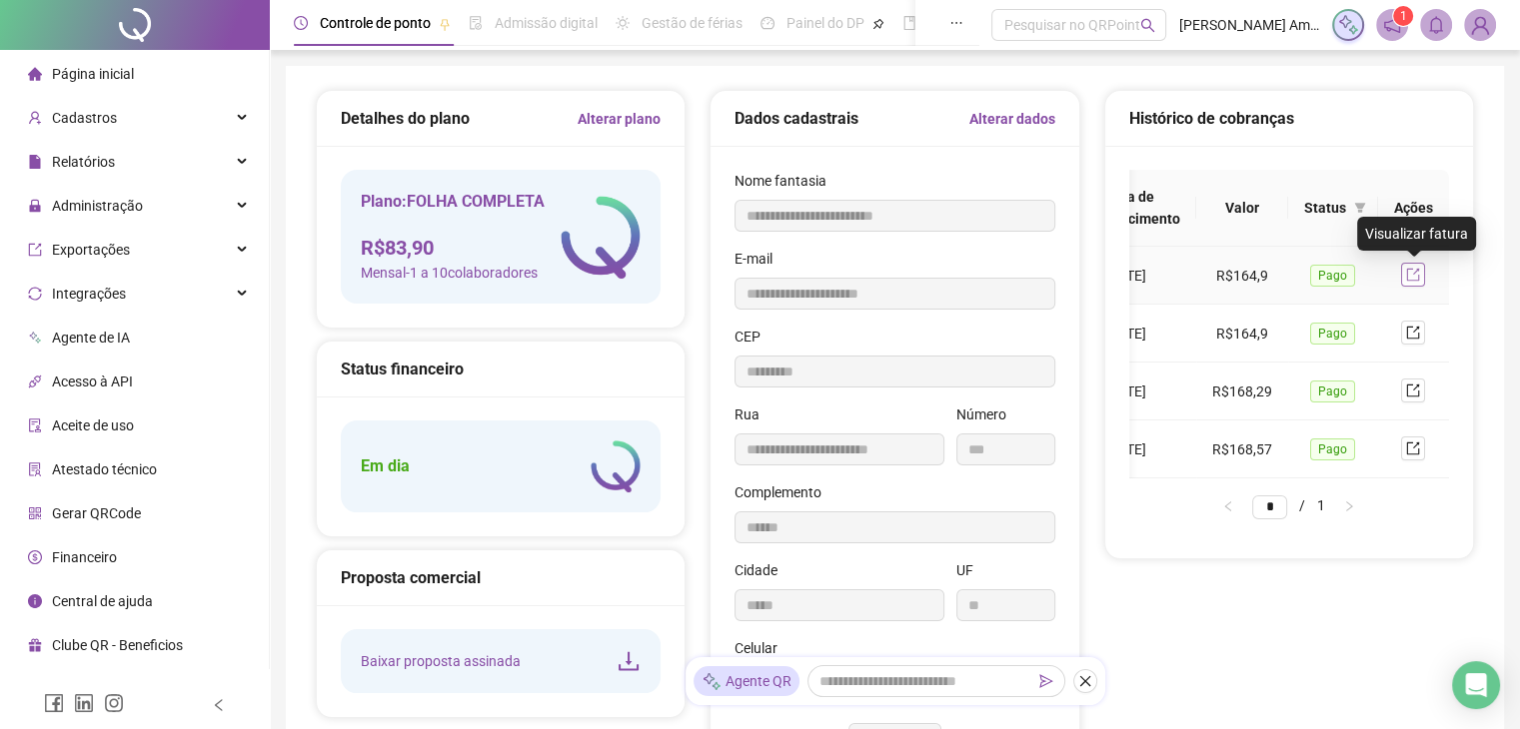 Image resolution: width=1520 pixels, height=729 pixels. What do you see at coordinates (91, 250) in the screenshot?
I see `span: Exportações` at bounding box center [91, 250].